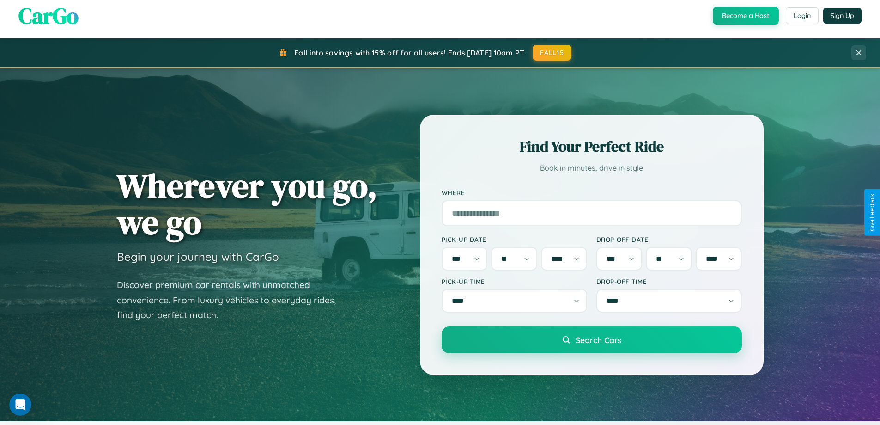 The height and width of the screenshot is (425, 880). What do you see at coordinates (198, 256) in the screenshot?
I see `h3: Begin your journey with CarGo` at bounding box center [198, 256].